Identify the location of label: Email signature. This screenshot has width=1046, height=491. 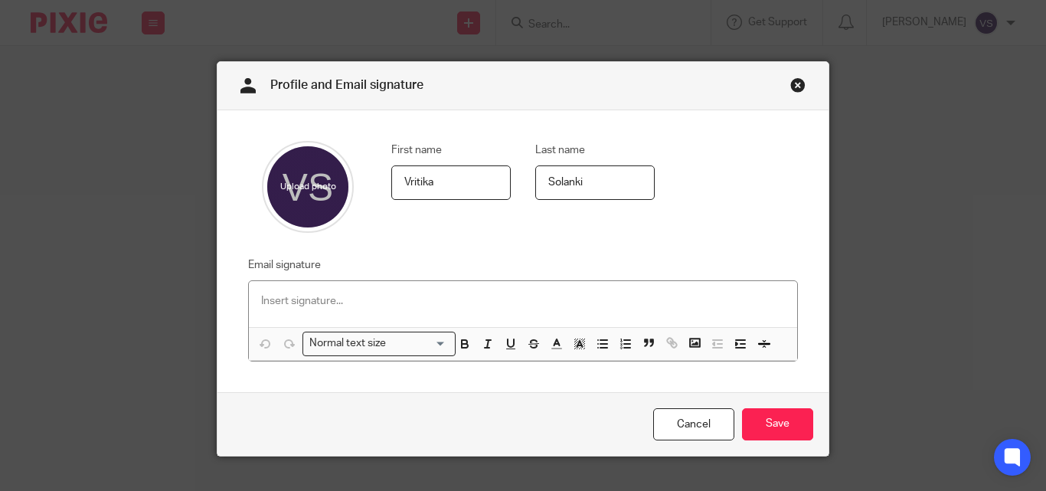
(284, 265).